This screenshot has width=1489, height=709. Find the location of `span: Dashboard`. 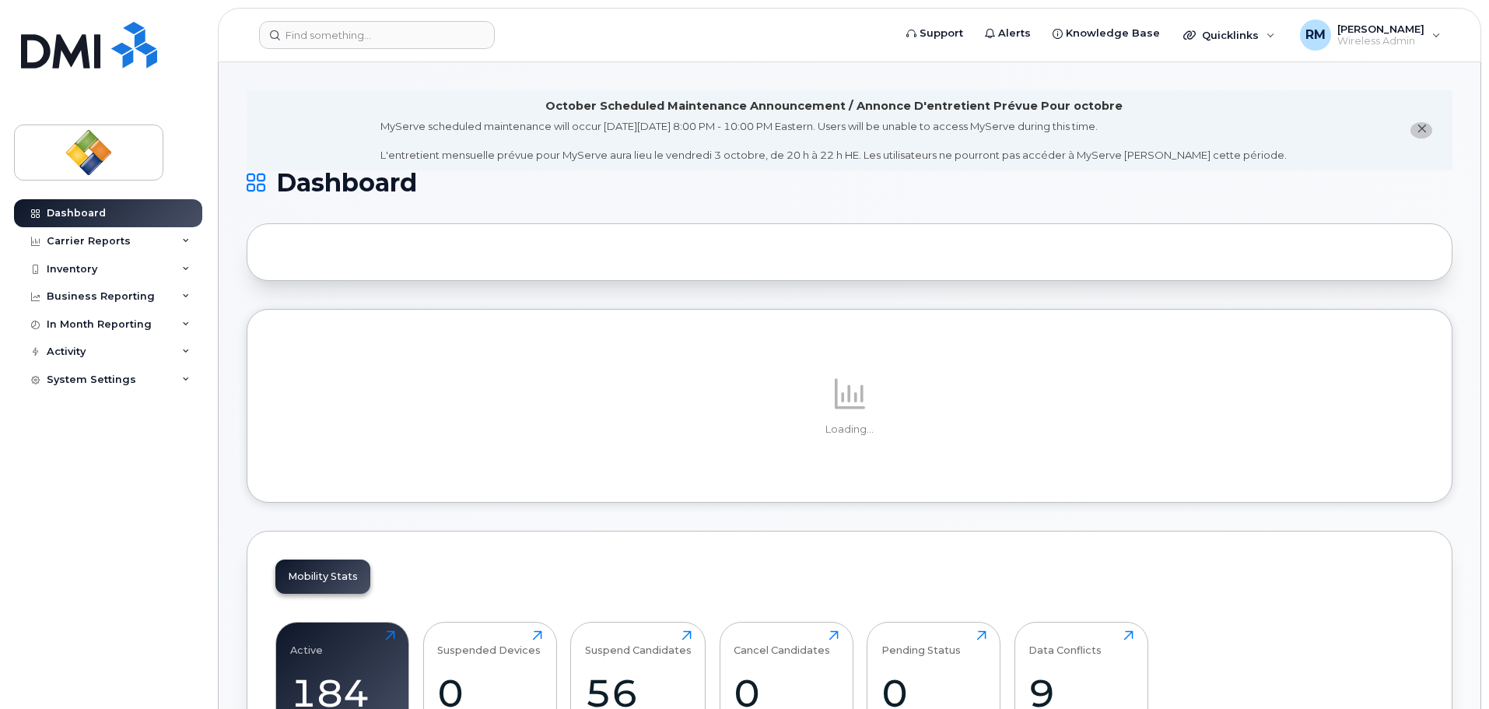

span: Dashboard is located at coordinates (346, 183).